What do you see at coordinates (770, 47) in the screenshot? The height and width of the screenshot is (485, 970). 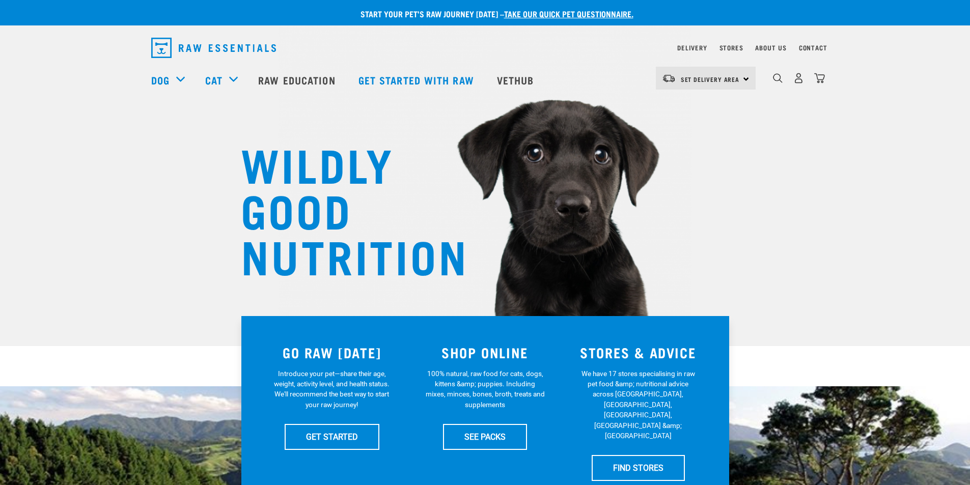 I see `a: About Us` at bounding box center [770, 47].